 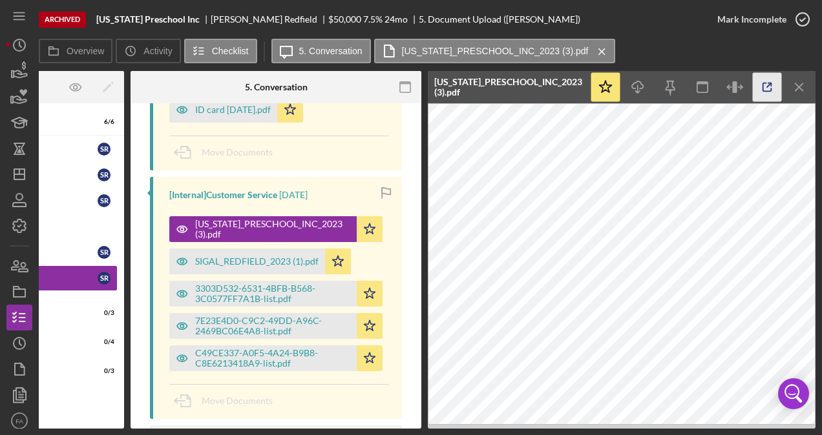 I want to click on div: 5. Conversation, so click(x=276, y=87).